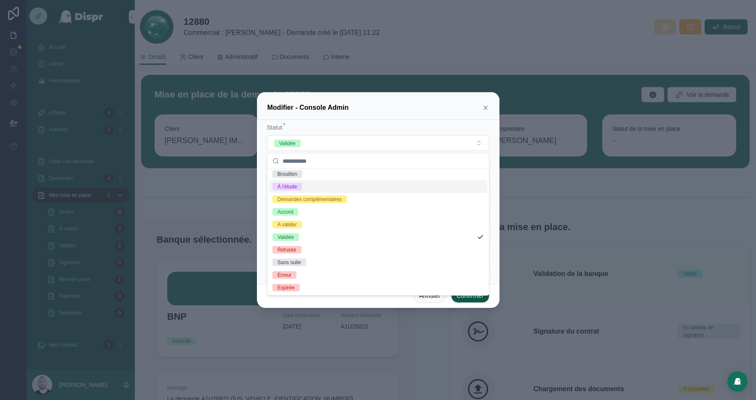  I want to click on div: À l'étude, so click(287, 187).